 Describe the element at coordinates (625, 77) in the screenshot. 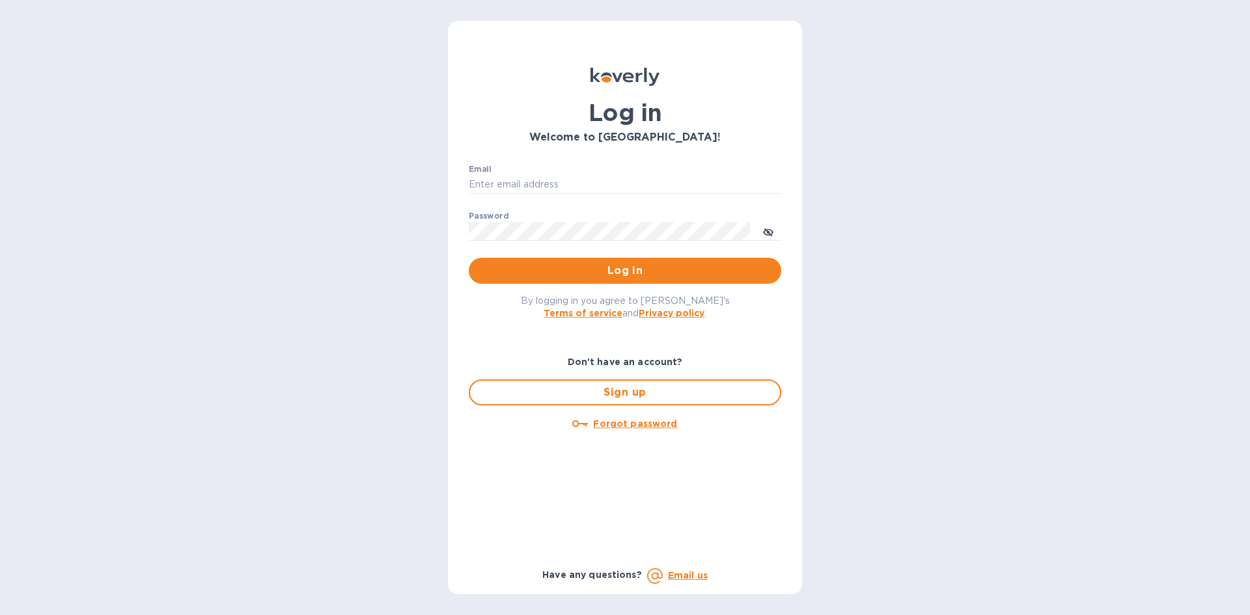

I see `img: Koverly` at that location.